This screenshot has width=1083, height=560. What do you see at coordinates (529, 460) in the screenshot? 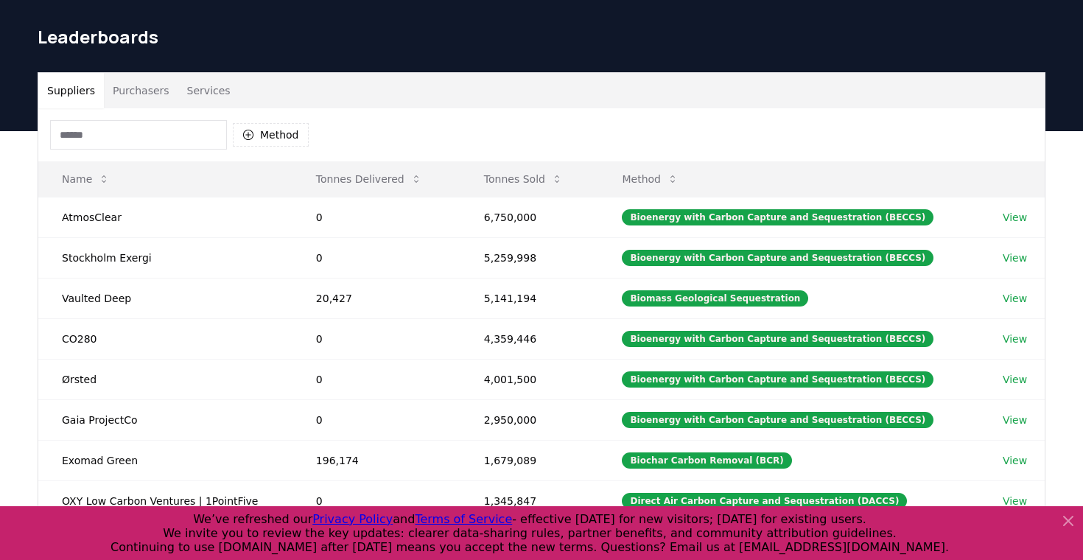
I see `td: 1,679,089` at bounding box center [529, 460].